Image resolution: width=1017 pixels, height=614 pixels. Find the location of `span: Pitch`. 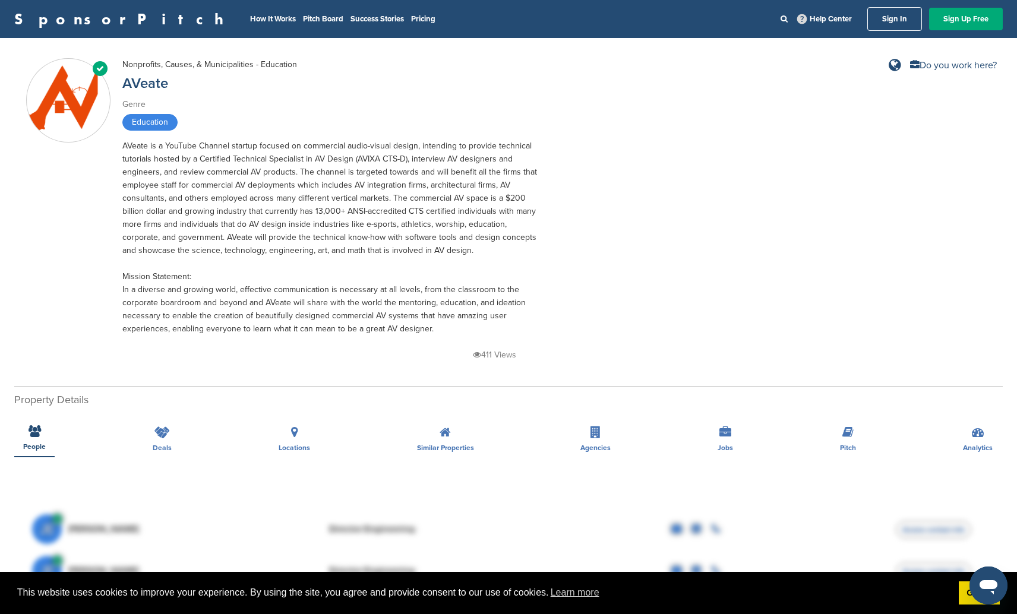

span: Pitch is located at coordinates (848, 448).